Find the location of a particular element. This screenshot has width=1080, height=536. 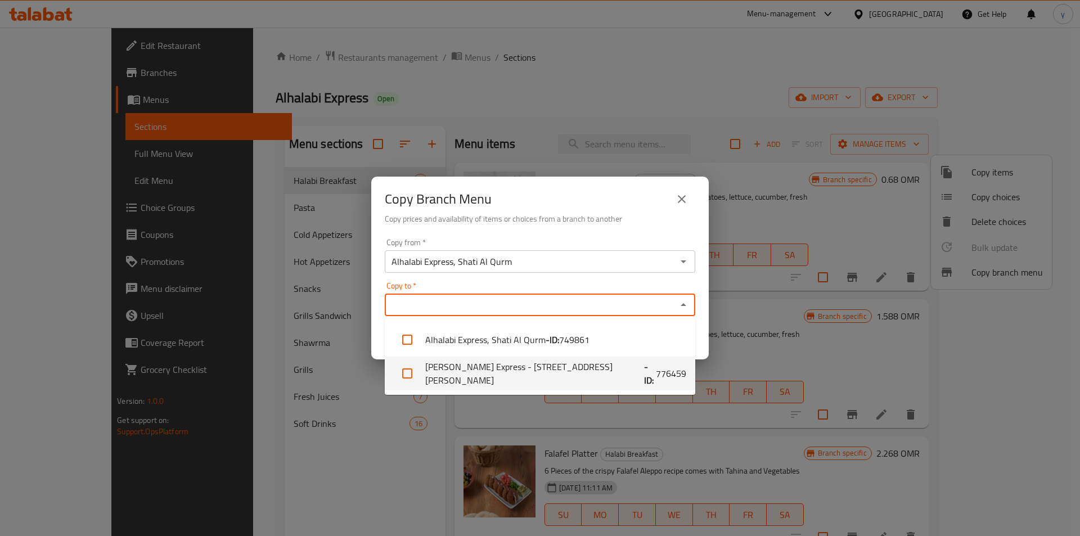

h6: Copy prices and availability of items or choices from a branch to another is located at coordinates (540, 219).